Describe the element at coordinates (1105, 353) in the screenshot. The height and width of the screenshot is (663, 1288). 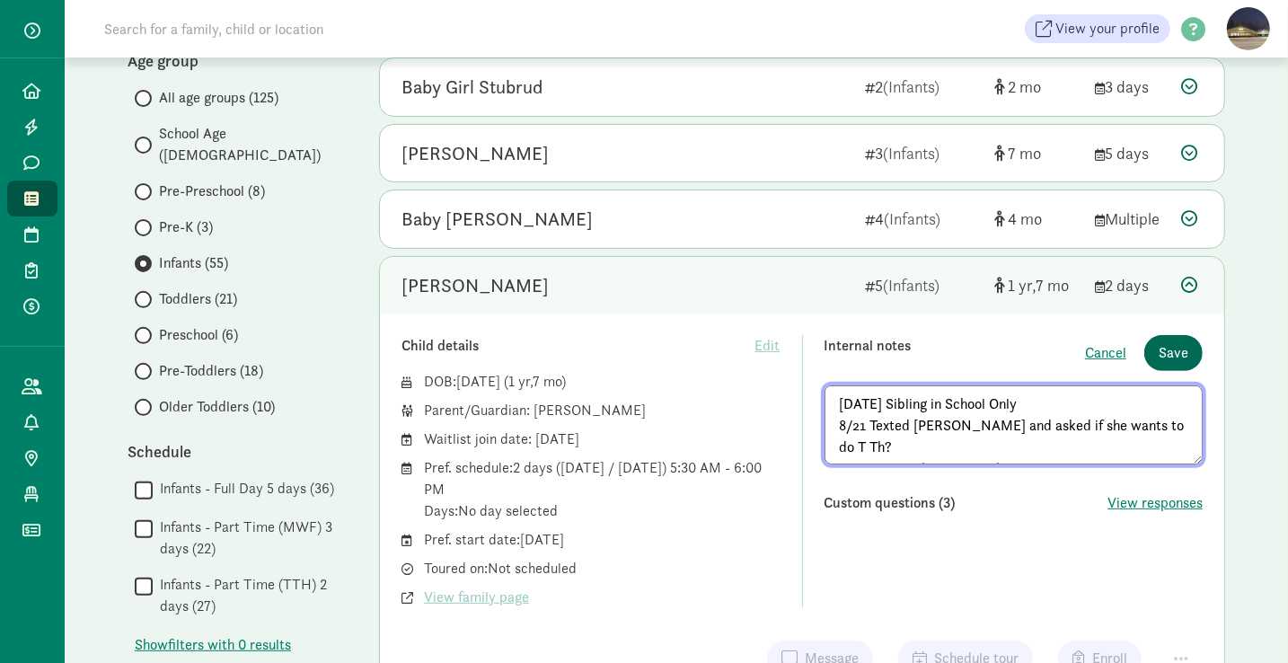
I see `span: Cancel` at that location.